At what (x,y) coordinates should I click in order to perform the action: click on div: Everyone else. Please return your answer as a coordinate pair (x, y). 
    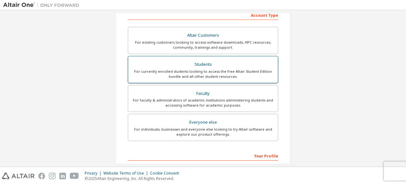
    Looking at the image, I should click on (203, 123).